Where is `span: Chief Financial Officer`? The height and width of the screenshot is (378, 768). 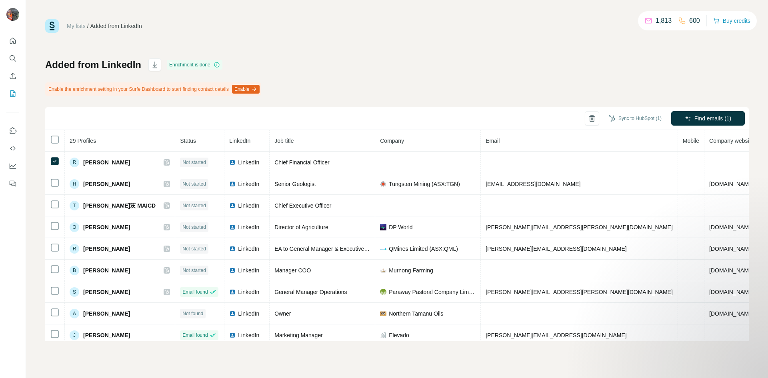 span: Chief Financial Officer is located at coordinates (302, 162).